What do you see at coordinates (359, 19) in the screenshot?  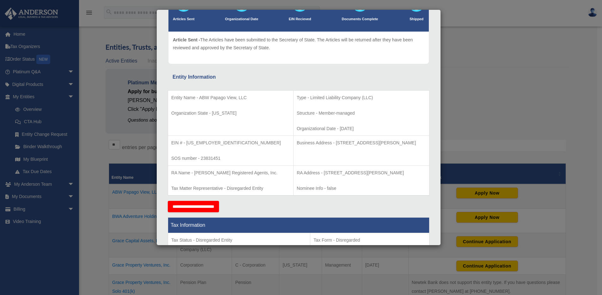 I see `p: Documents Complete` at bounding box center [359, 19].